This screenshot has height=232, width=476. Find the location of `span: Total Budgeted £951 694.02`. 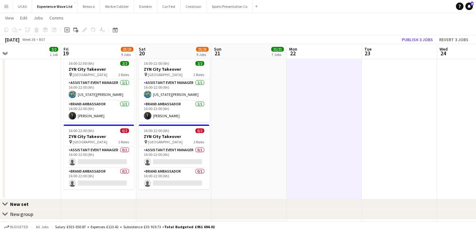

span: Total Budgeted £951 694.02 is located at coordinates (189, 227).